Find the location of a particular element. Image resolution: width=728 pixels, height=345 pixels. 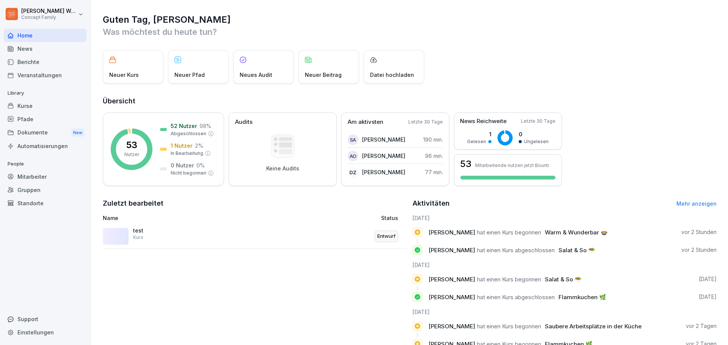

a: Pfade is located at coordinates (45, 119).